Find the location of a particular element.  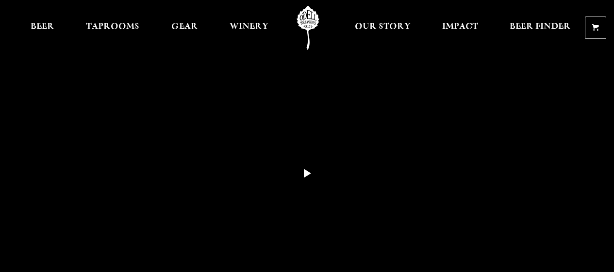

a: Our Story is located at coordinates (383, 28).